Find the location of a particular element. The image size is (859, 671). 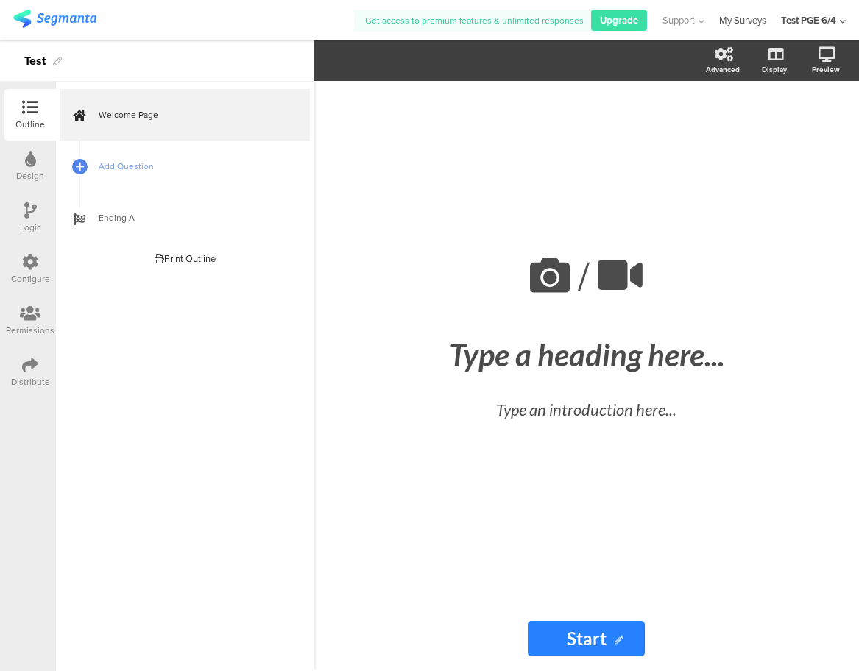

div: Display is located at coordinates (774, 69).